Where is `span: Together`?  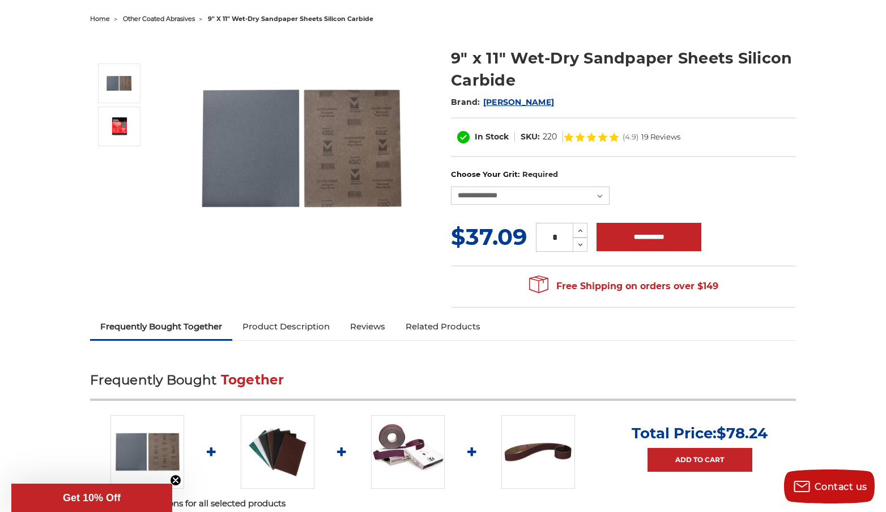
span: Together is located at coordinates (253, 380).